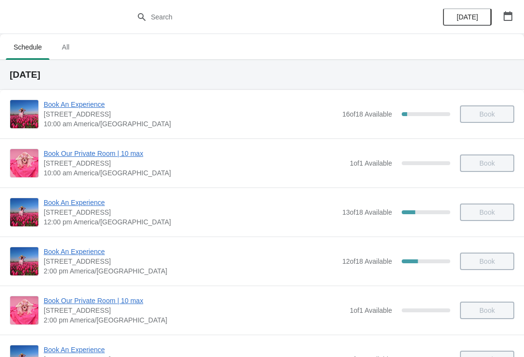  What do you see at coordinates (24, 261) in the screenshot?
I see `img: Book An Experience | 1815 North Milwaukee Avenue, Chicago, IL, USA | 2:00 pm America/Chicago` at bounding box center [24, 261].